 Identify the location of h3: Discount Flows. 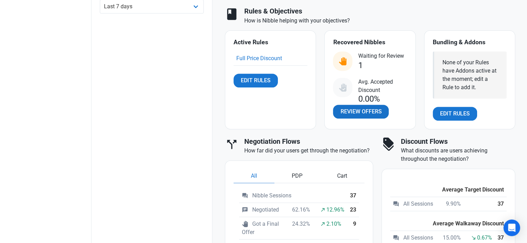
(458, 142).